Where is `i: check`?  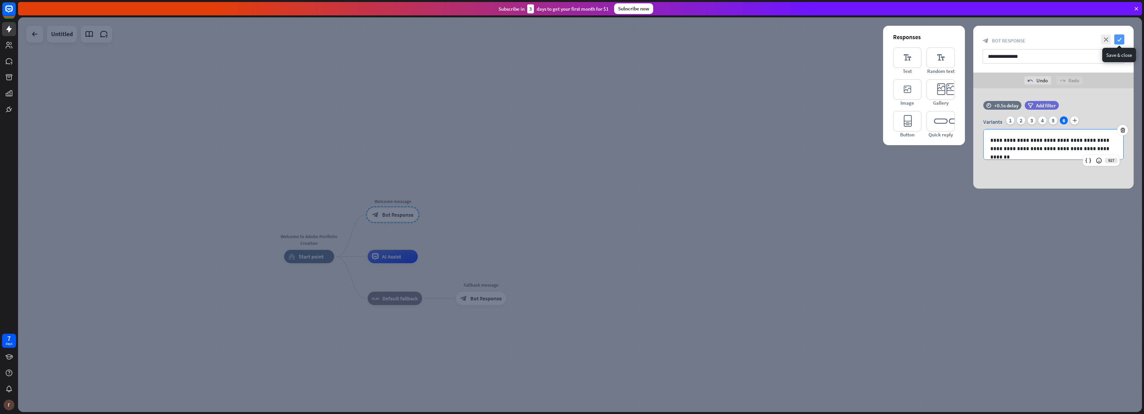 i: check is located at coordinates (1120, 39).